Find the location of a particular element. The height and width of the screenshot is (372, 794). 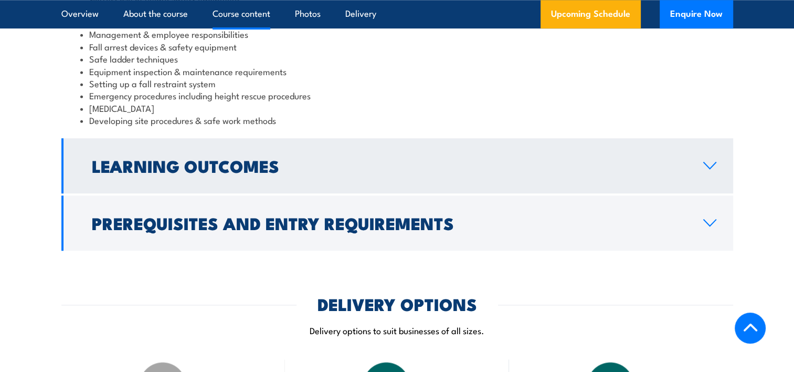

li: Management & employee responsibilities is located at coordinates (397, 34).